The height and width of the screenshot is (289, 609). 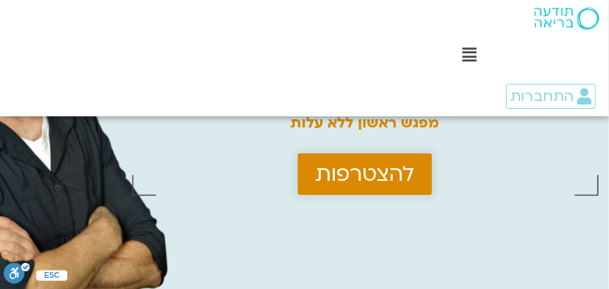 I want to click on span: התחברות, so click(x=542, y=96).